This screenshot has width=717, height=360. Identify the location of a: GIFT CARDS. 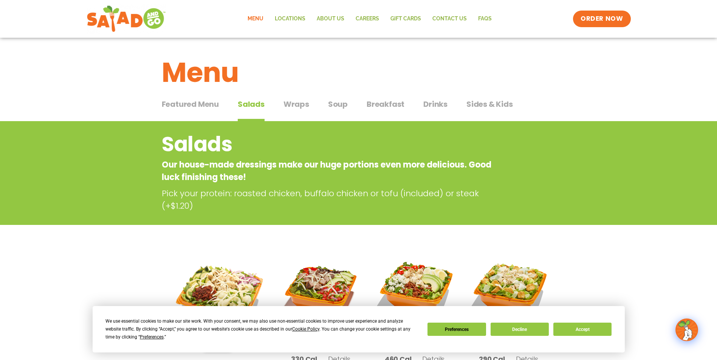
(405, 19).